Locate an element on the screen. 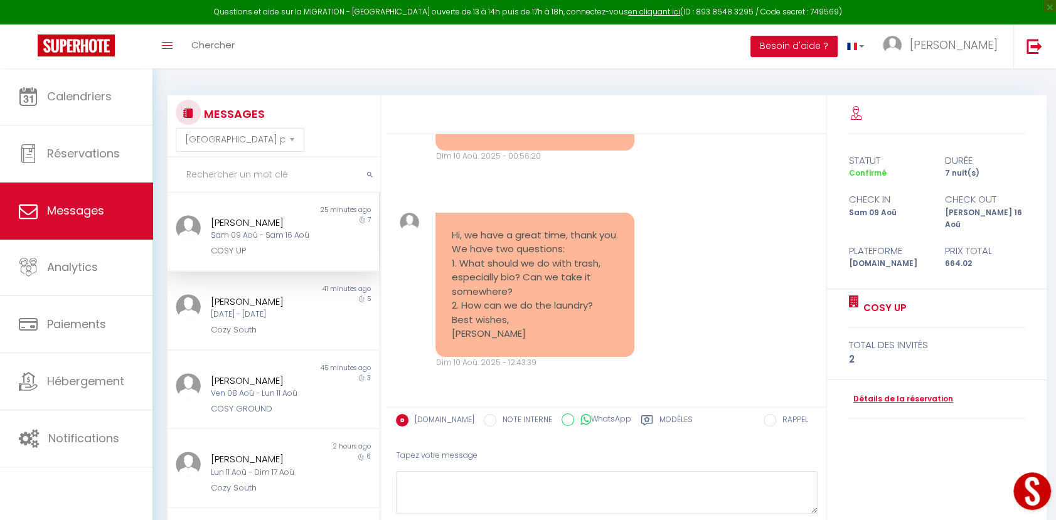 Image resolution: width=1056 pixels, height=520 pixels. div: Sam 09 Aoû is located at coordinates (889, 219).